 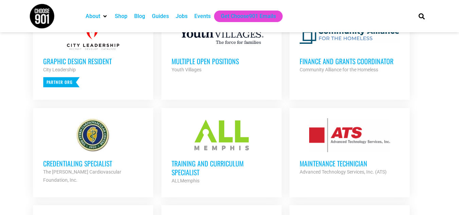 I want to click on h3: Graphic Design Resident, so click(x=93, y=61).